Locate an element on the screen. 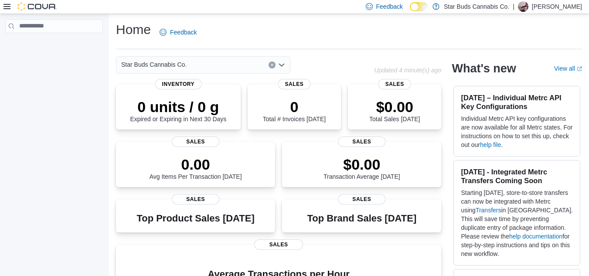  div: Expired or Expiring in Next 30 Days is located at coordinates (178, 110).